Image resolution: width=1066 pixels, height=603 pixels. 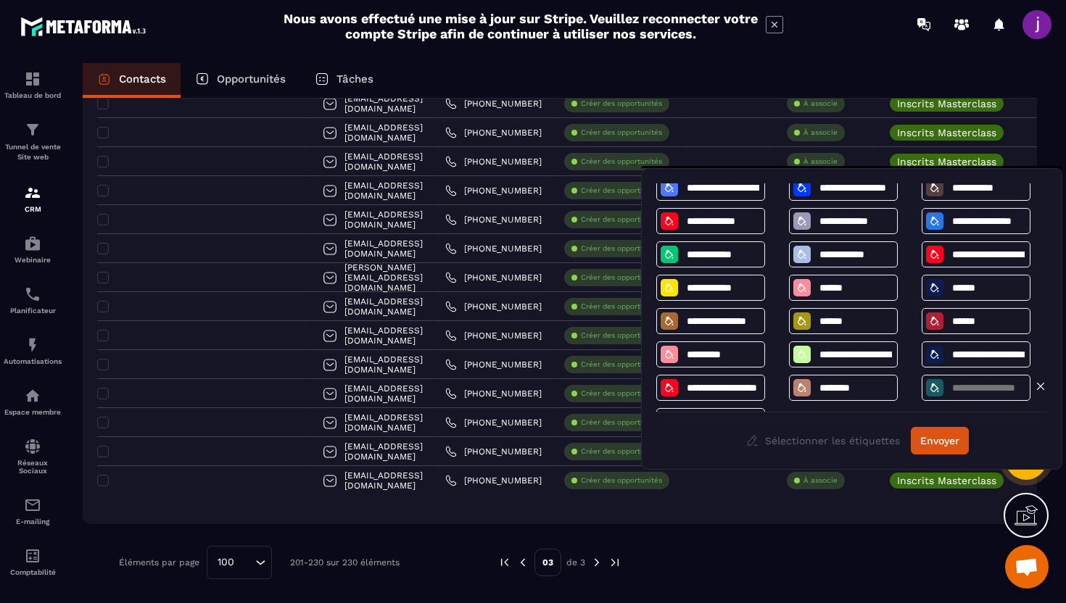 I want to click on p: Comptabilité, so click(x=33, y=572).